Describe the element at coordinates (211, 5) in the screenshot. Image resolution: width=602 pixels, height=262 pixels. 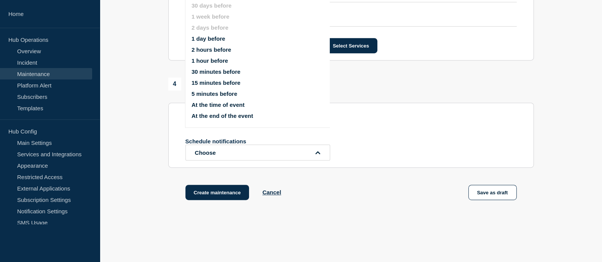
I see `button: 30 days before` at that location.